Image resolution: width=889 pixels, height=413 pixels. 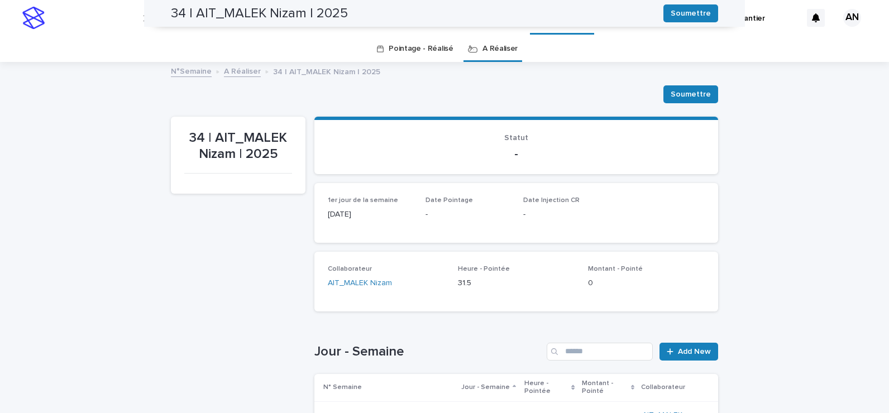 What do you see at coordinates (421, 49) in the screenshot?
I see `a: Pointage - Réalisé` at bounding box center [421, 49].